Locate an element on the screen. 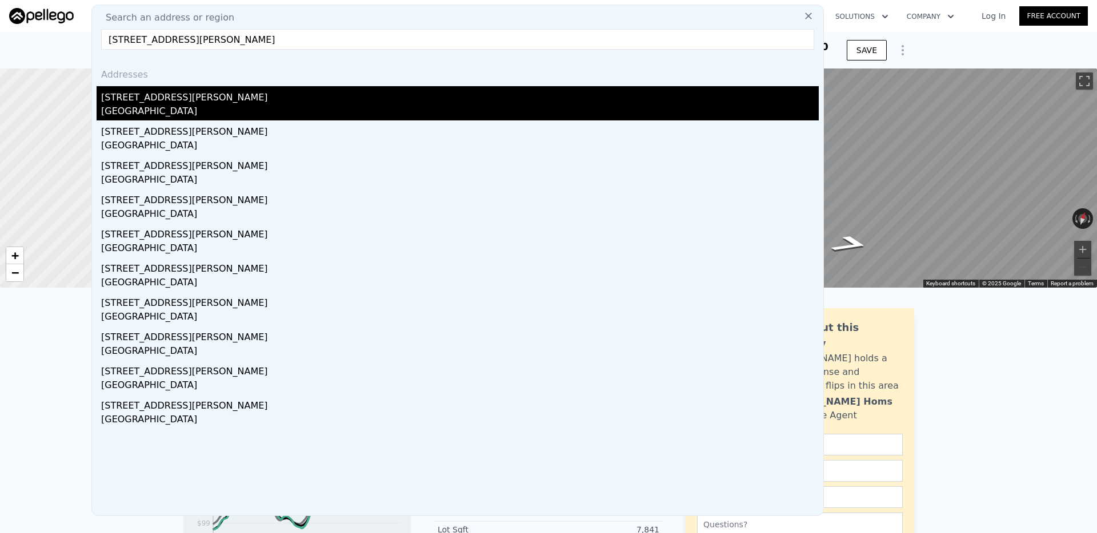 Image resolution: width=1097 pixels, height=533 pixels. tspan: $99 is located at coordinates (203, 524).